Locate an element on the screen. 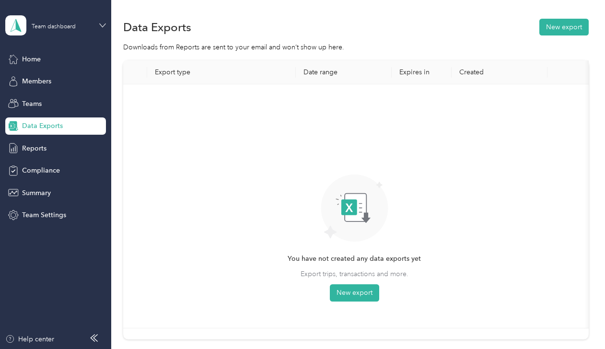 This screenshot has height=349, width=605. span: Export trips, transactions and more. is located at coordinates (354, 274).